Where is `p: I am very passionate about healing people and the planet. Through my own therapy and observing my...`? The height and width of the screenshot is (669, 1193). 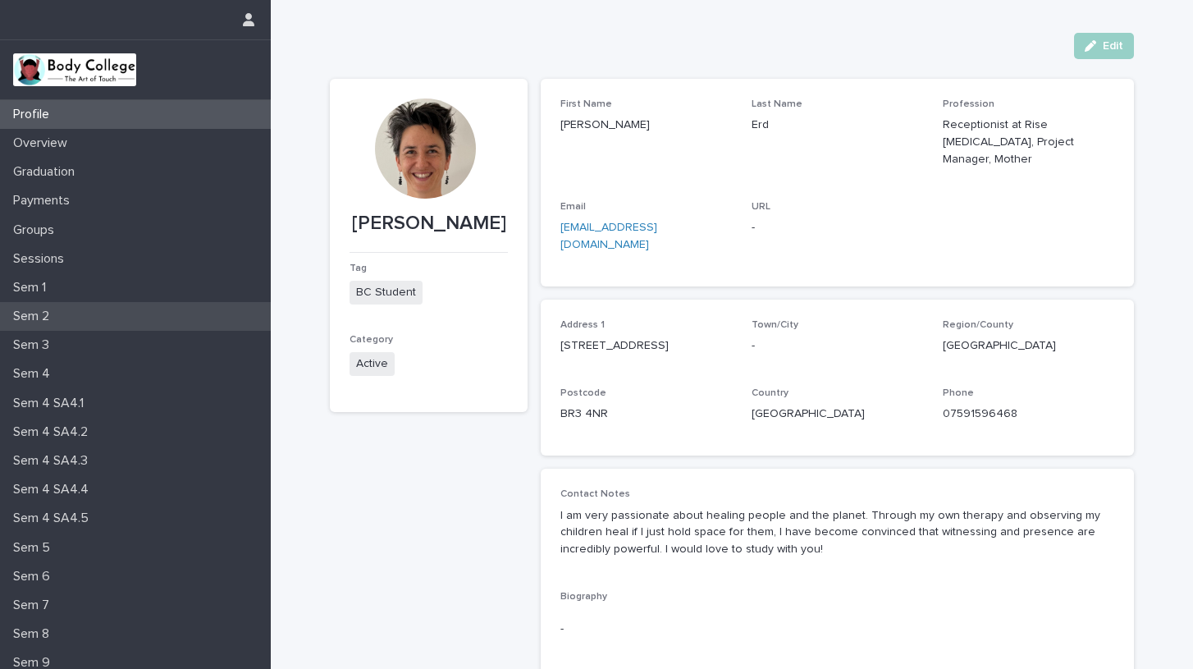 p: I am very passionate about healing people and the planet. Through my own therapy and observing my... is located at coordinates (837, 532).